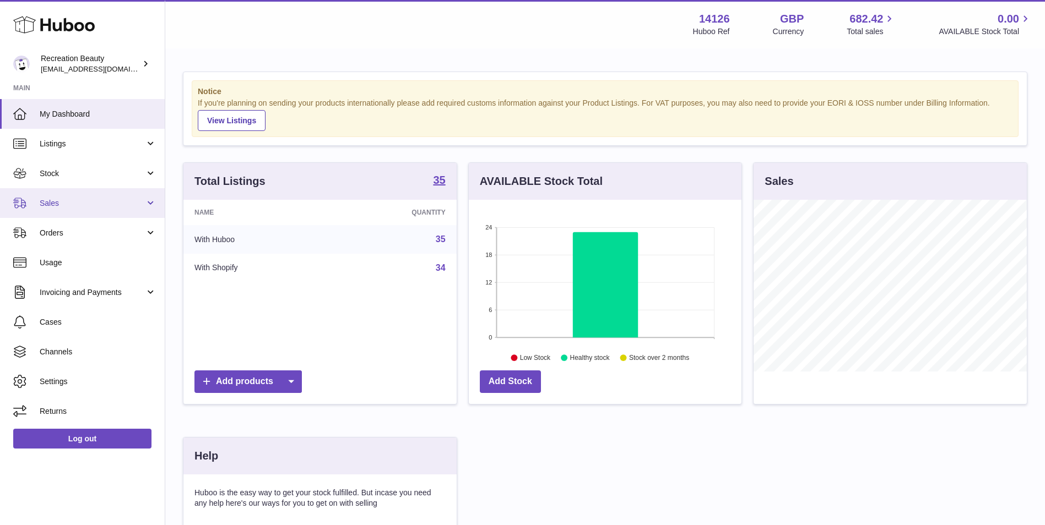  I want to click on text: 6, so click(490, 310).